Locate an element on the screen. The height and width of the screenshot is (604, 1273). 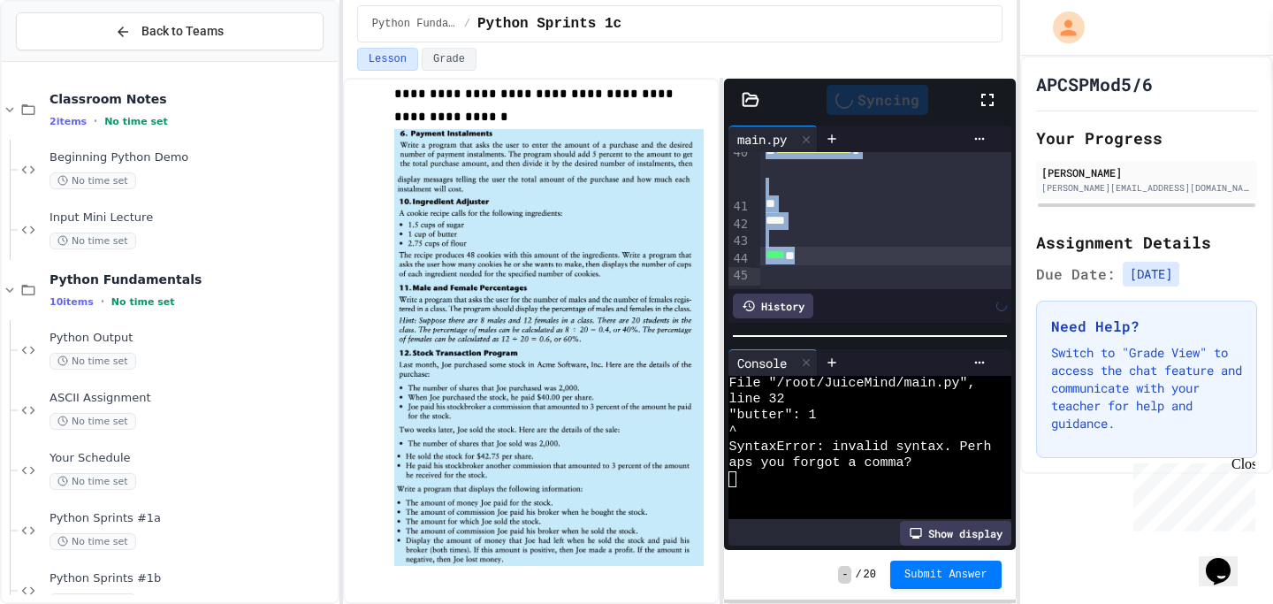
span: Python Sprints #1b is located at coordinates (192, 578).